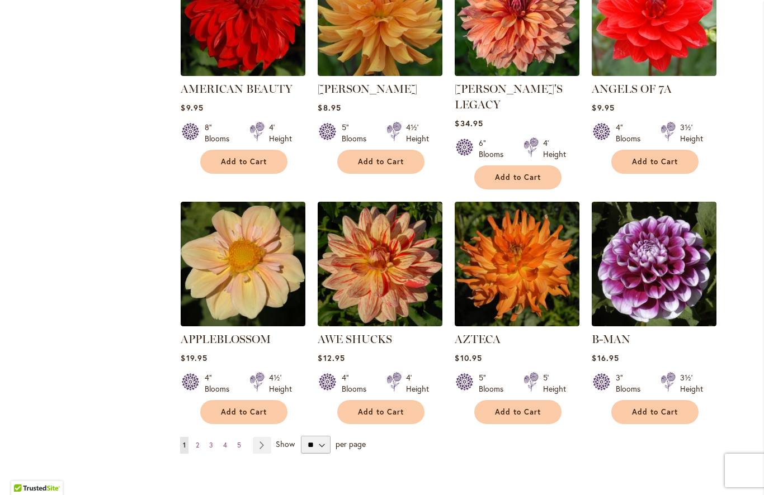 The width and height of the screenshot is (764, 495). Describe the element at coordinates (225, 446) in the screenshot. I see `a: 4` at that location.